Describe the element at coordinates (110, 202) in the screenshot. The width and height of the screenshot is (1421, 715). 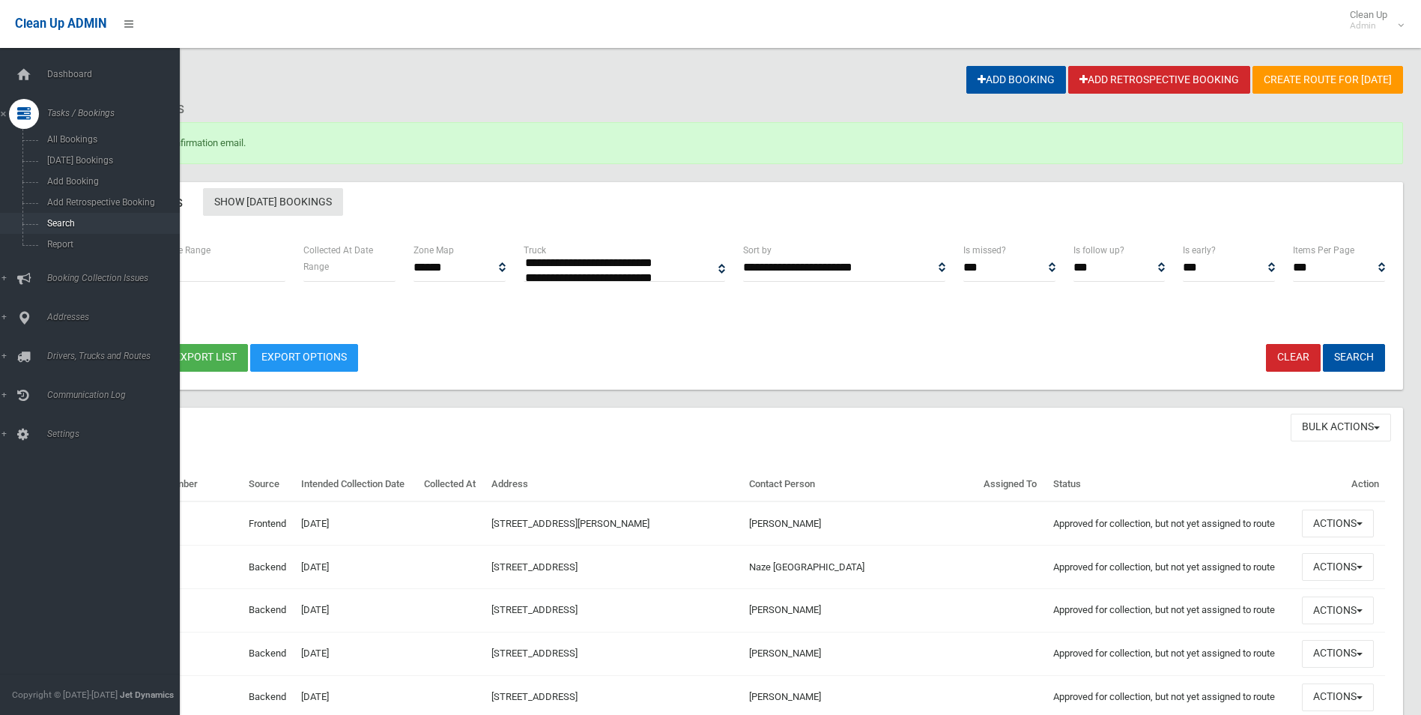
I see `span: Add Retrospective Booking` at that location.